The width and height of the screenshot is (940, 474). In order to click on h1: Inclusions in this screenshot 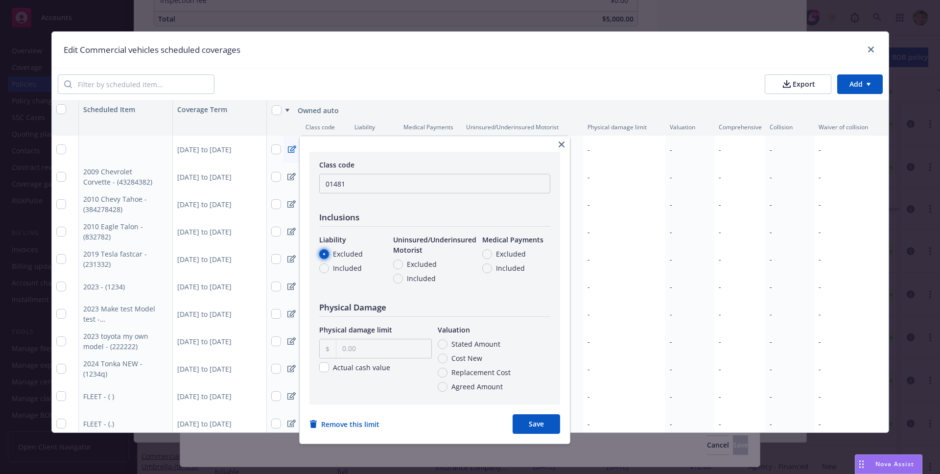, I will do `click(435, 217)`.